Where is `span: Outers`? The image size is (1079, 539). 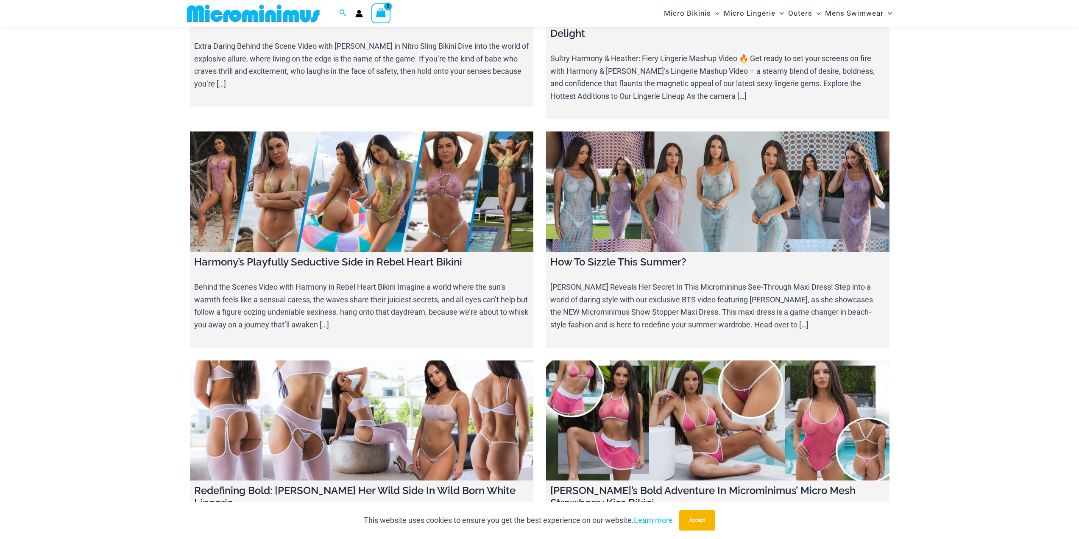
span: Outers is located at coordinates (800, 13).